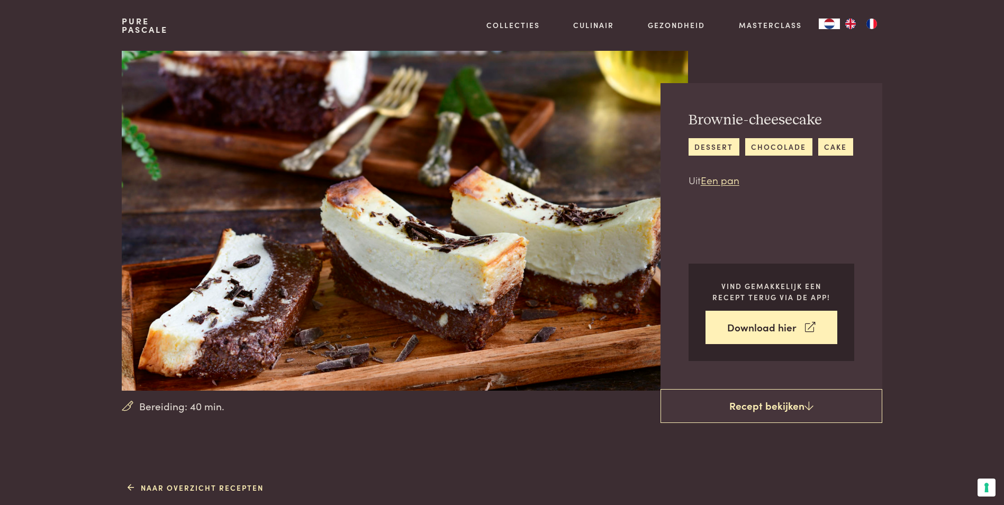 This screenshot has width=1004, height=505. I want to click on a: NL, so click(829, 24).